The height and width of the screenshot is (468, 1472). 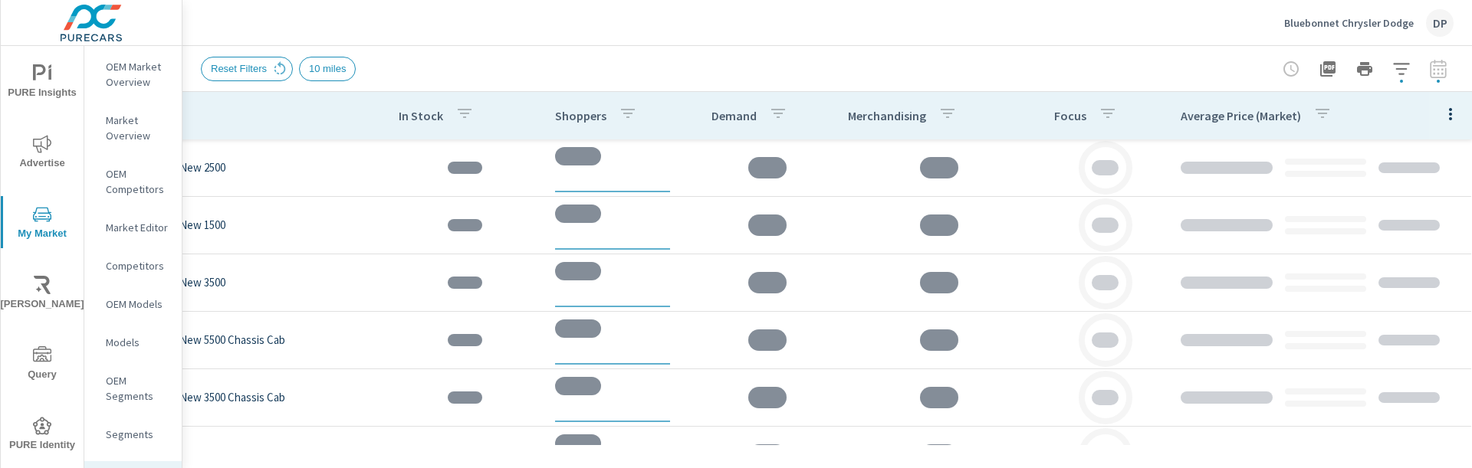 What do you see at coordinates (1348, 23) in the screenshot?
I see `p: Bluebonnet Chrysler Dodge` at bounding box center [1348, 23].